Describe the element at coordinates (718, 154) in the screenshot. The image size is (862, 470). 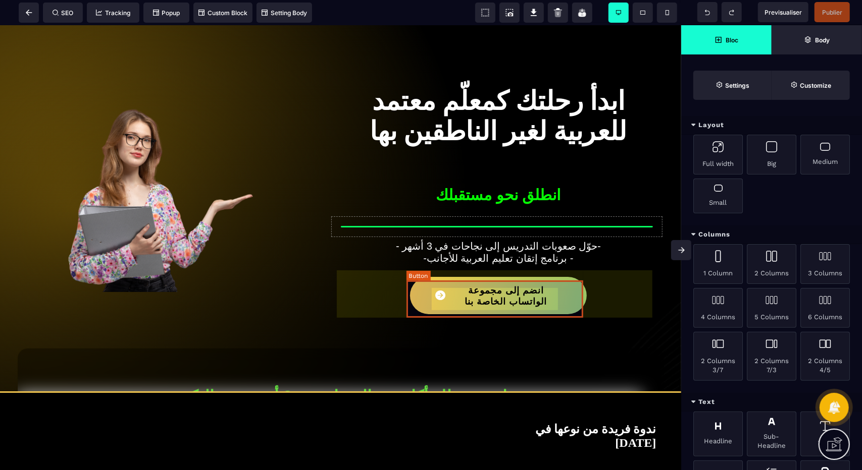
I see `div: Full width` at that location.